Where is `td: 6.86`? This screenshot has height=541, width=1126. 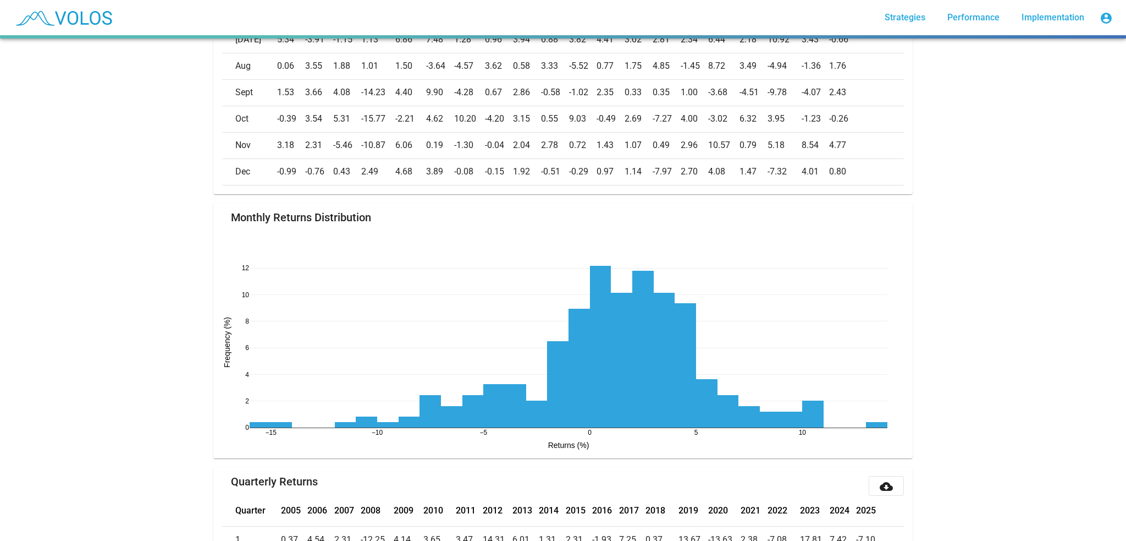
td: 6.86 is located at coordinates (411, 40).